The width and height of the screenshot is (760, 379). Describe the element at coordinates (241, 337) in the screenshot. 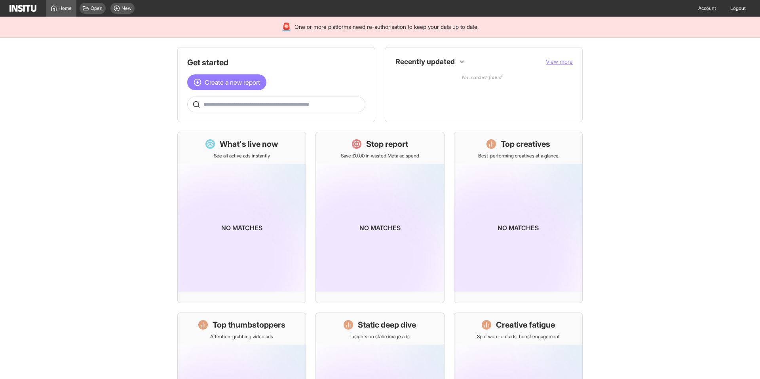

I see `p: Attention-grabbing video ads` at that location.